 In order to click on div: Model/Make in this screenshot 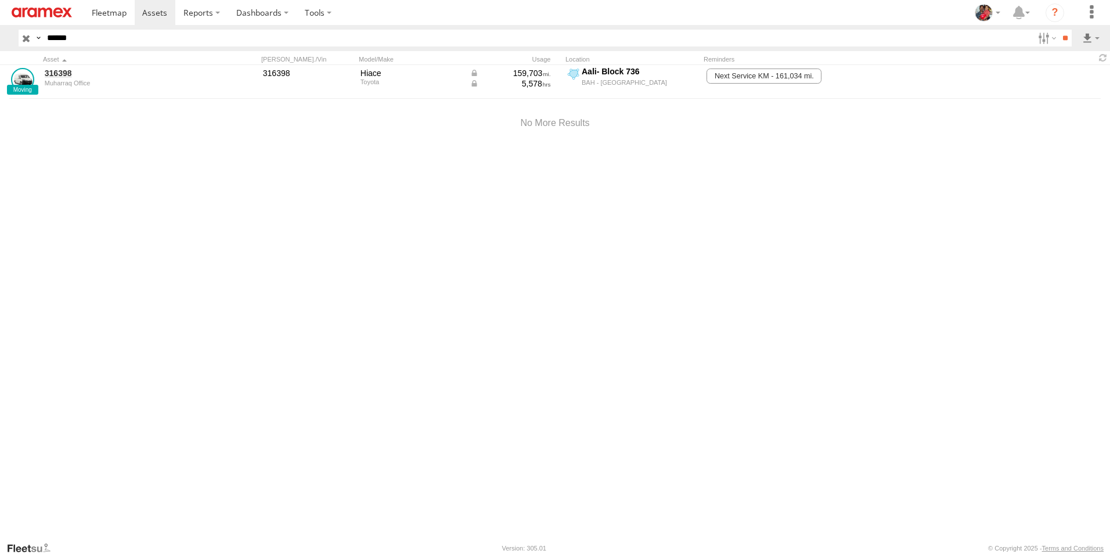, I will do `click(411, 59)`.